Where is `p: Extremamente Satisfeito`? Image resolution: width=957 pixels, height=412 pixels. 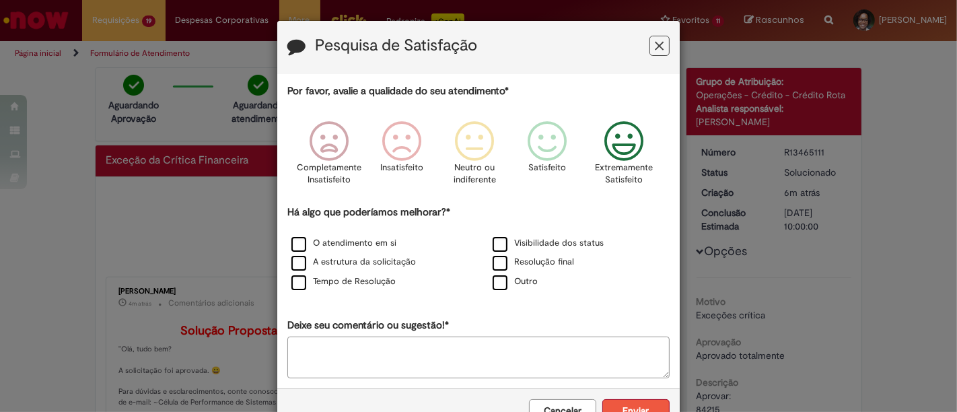
p: Extremamente Satisfeito is located at coordinates (624, 174).